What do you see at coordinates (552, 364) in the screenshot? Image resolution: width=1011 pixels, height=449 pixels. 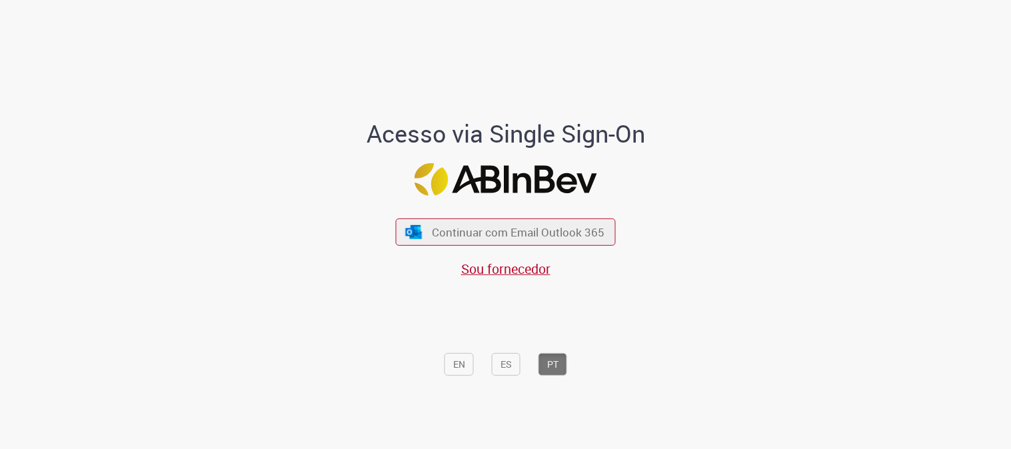 I see `button: PT` at bounding box center [552, 364].